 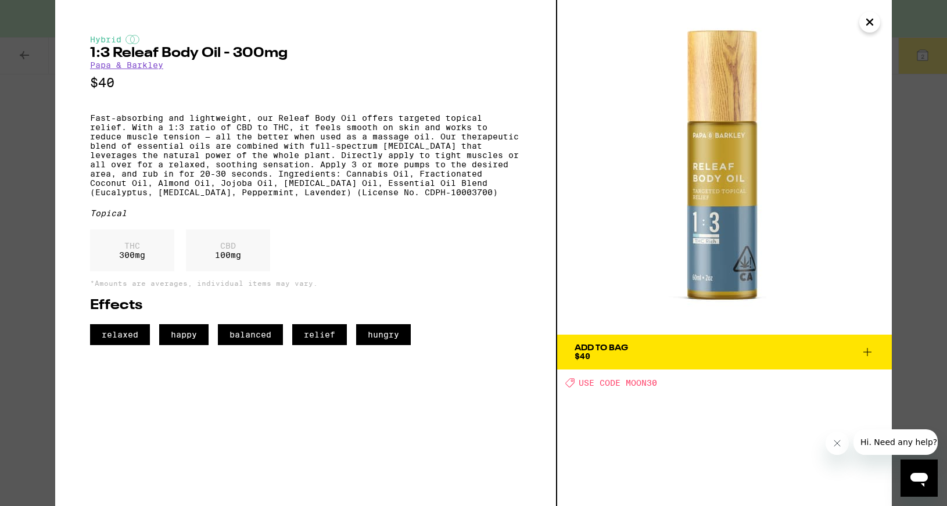 I want to click on div: Hybrid, so click(x=306, y=40).